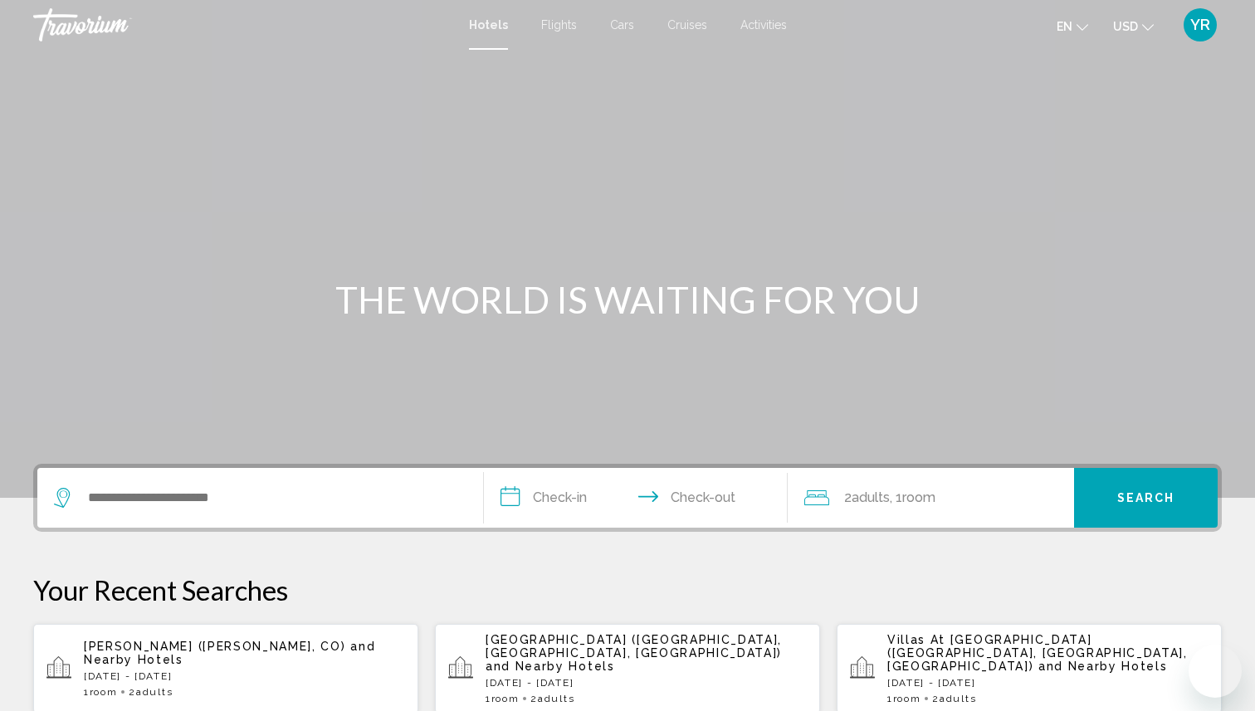 The height and width of the screenshot is (711, 1255). What do you see at coordinates (1133, 26) in the screenshot?
I see `button: Change currency` at bounding box center [1133, 26].